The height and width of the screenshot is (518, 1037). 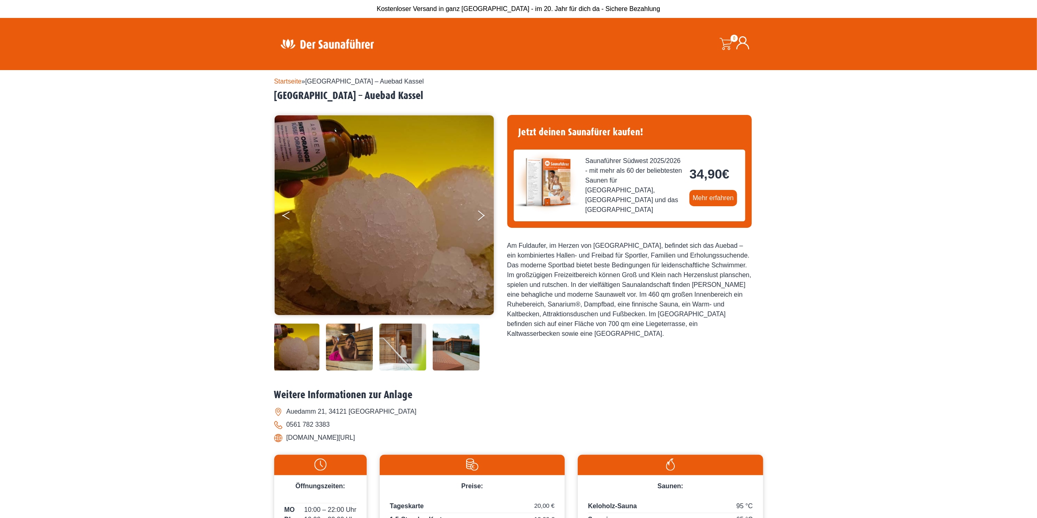 What do you see at coordinates (293, 217) in the screenshot?
I see `button: Previous` at bounding box center [293, 217].